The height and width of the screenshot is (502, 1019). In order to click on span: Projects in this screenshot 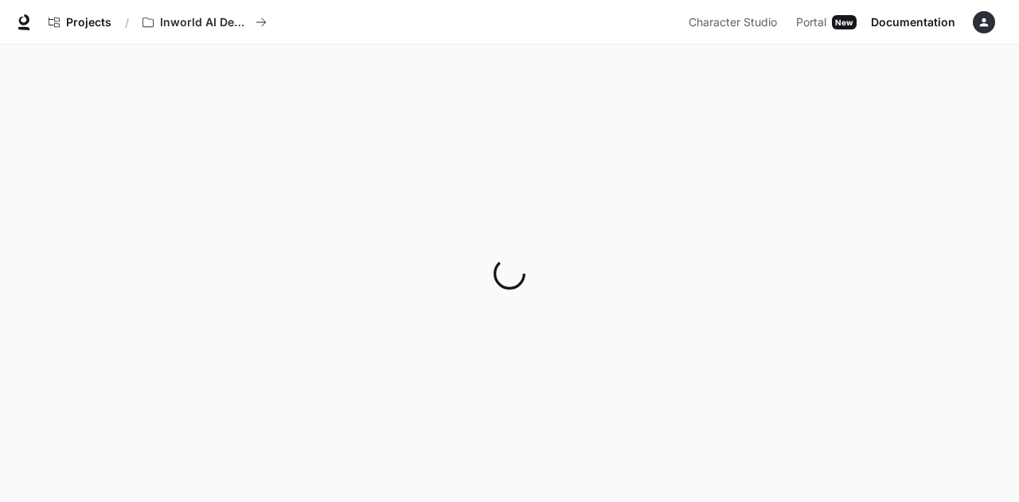, I will do `click(88, 22)`.